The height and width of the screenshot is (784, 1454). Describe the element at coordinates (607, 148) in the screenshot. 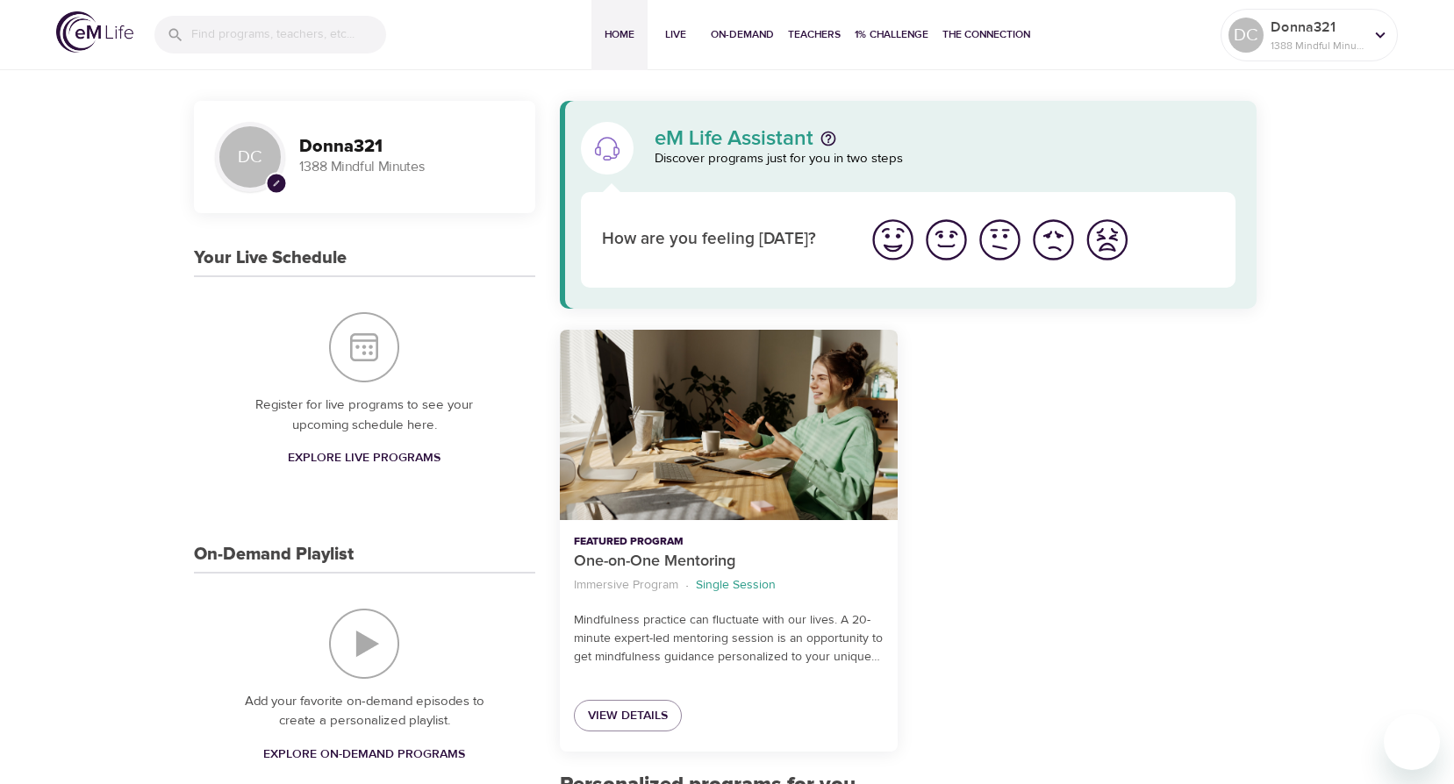

I see `img: eM Life Assistant` at that location.